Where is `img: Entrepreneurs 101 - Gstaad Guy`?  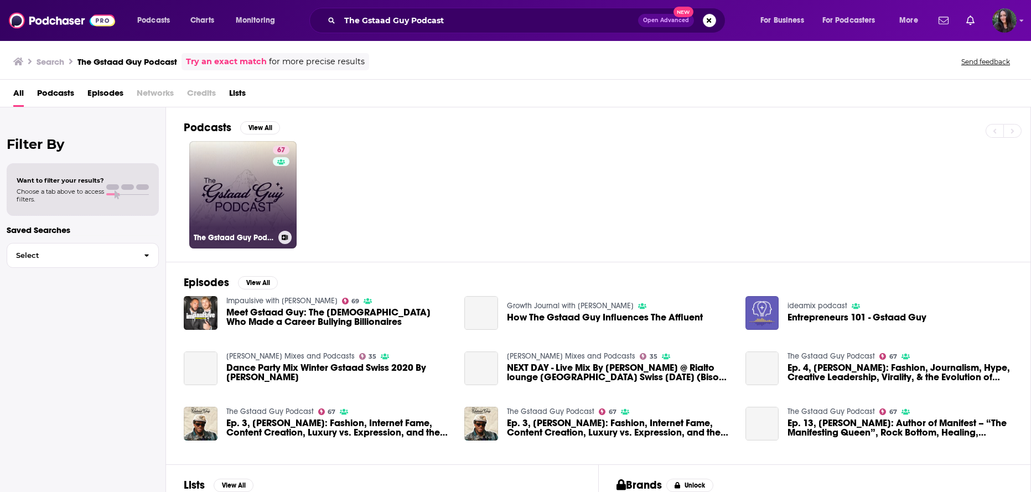 img: Entrepreneurs 101 - Gstaad Guy is located at coordinates (762, 313).